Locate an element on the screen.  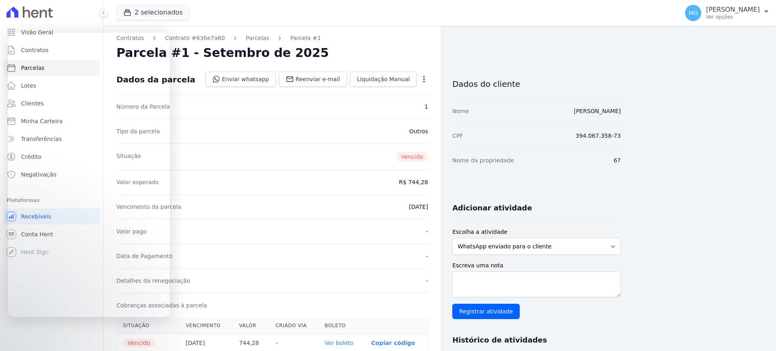
h3: Dados do cliente is located at coordinates (537, 84).